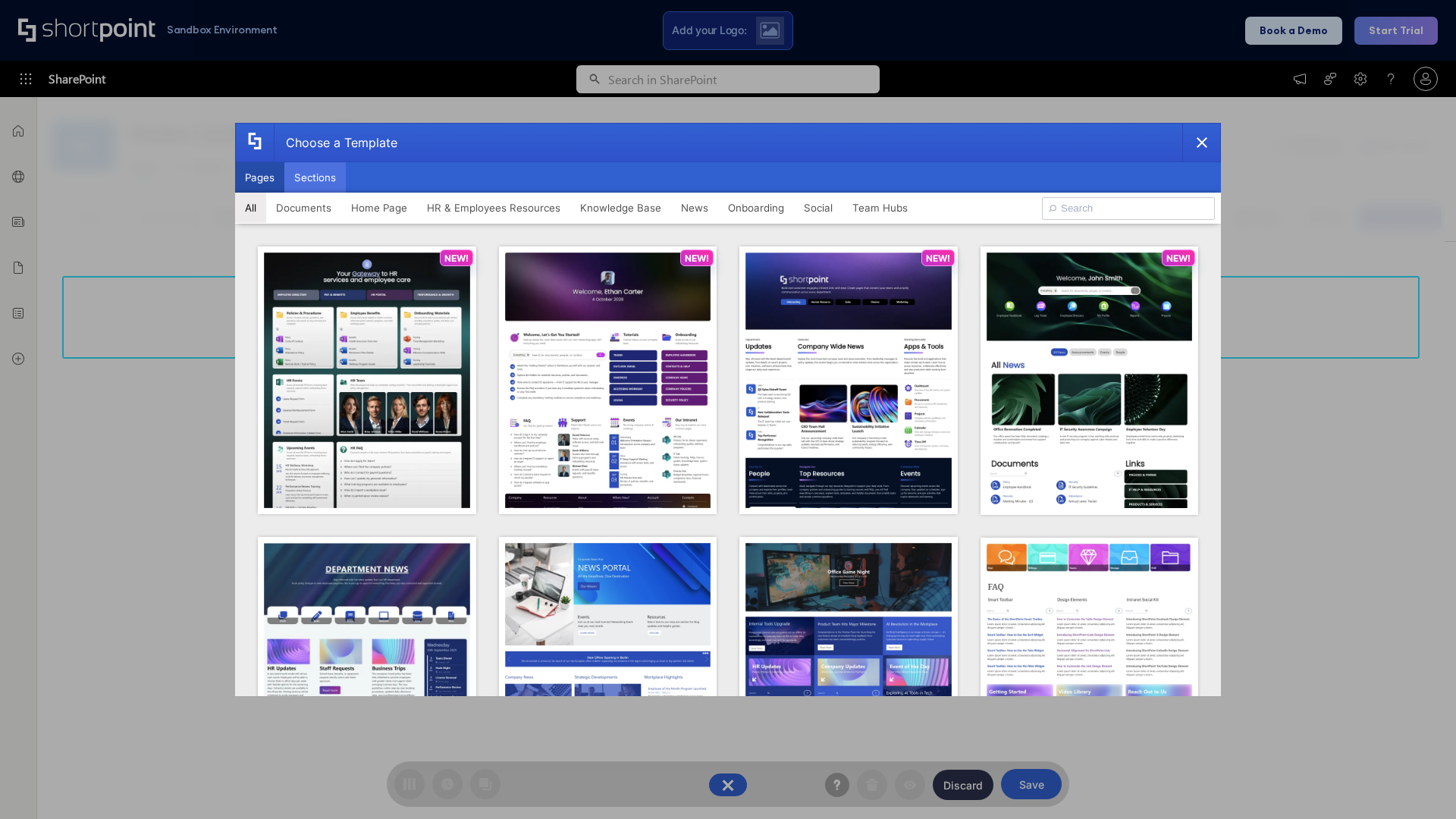  I want to click on button: Knowledge Base, so click(620, 207).